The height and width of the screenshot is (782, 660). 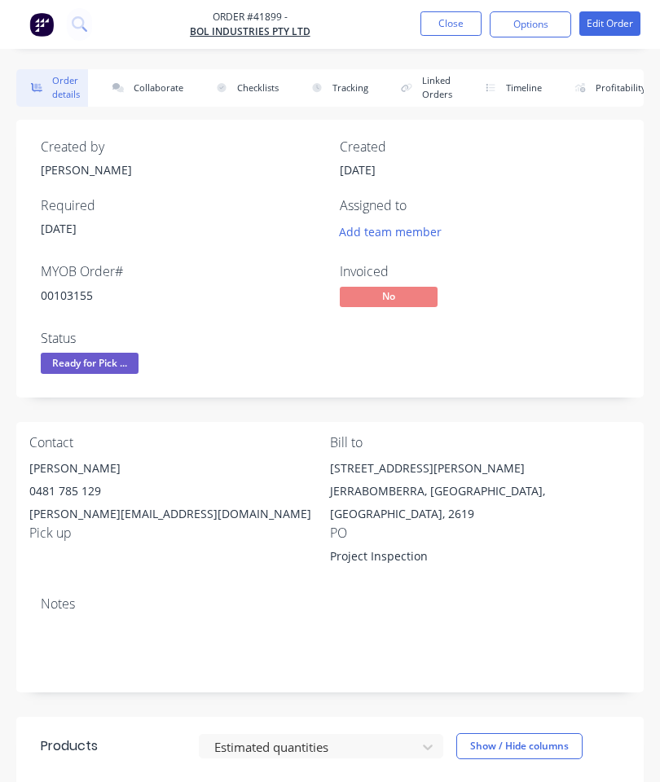 I want to click on div: Bill to, so click(x=480, y=442).